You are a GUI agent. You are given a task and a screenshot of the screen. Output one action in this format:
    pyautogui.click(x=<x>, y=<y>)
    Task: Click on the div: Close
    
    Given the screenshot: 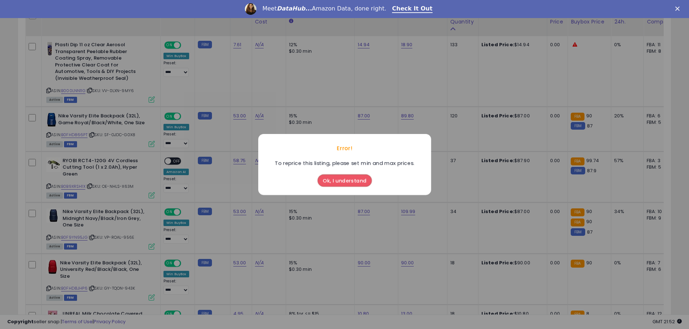 What is the action you would take?
    pyautogui.click(x=679, y=9)
    